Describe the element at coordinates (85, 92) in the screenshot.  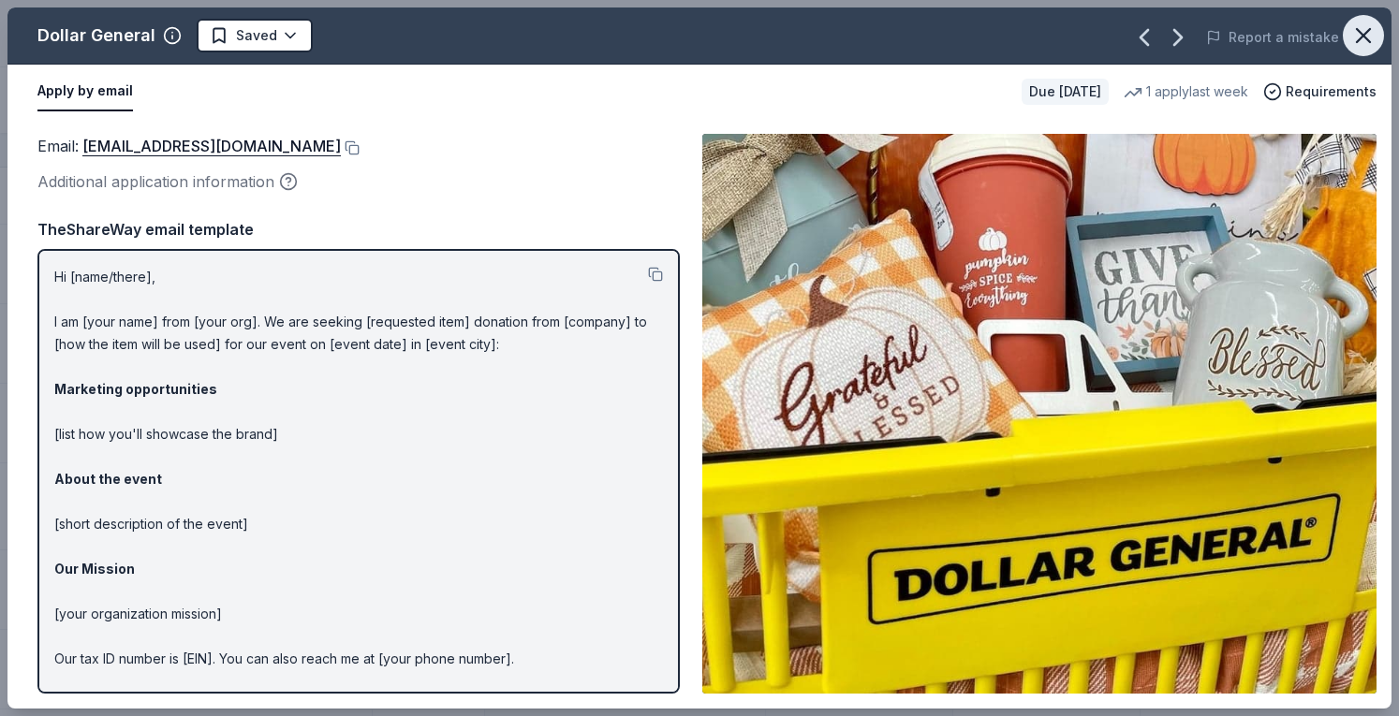
I see `button: Apply by email` at that location.